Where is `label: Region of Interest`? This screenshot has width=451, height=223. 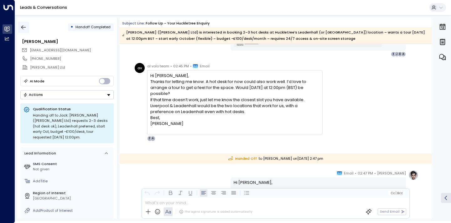
label: Region of Interest is located at coordinates (72, 193).